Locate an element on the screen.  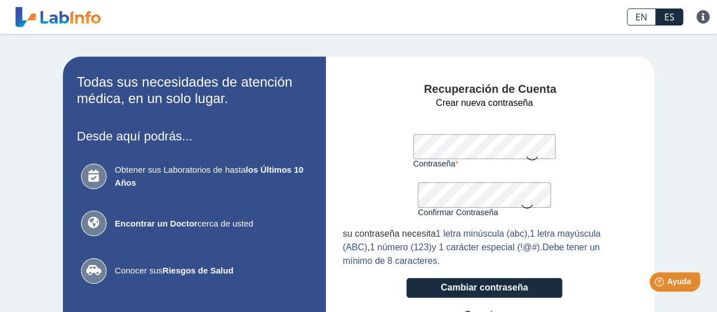
a: EN is located at coordinates (641, 17).